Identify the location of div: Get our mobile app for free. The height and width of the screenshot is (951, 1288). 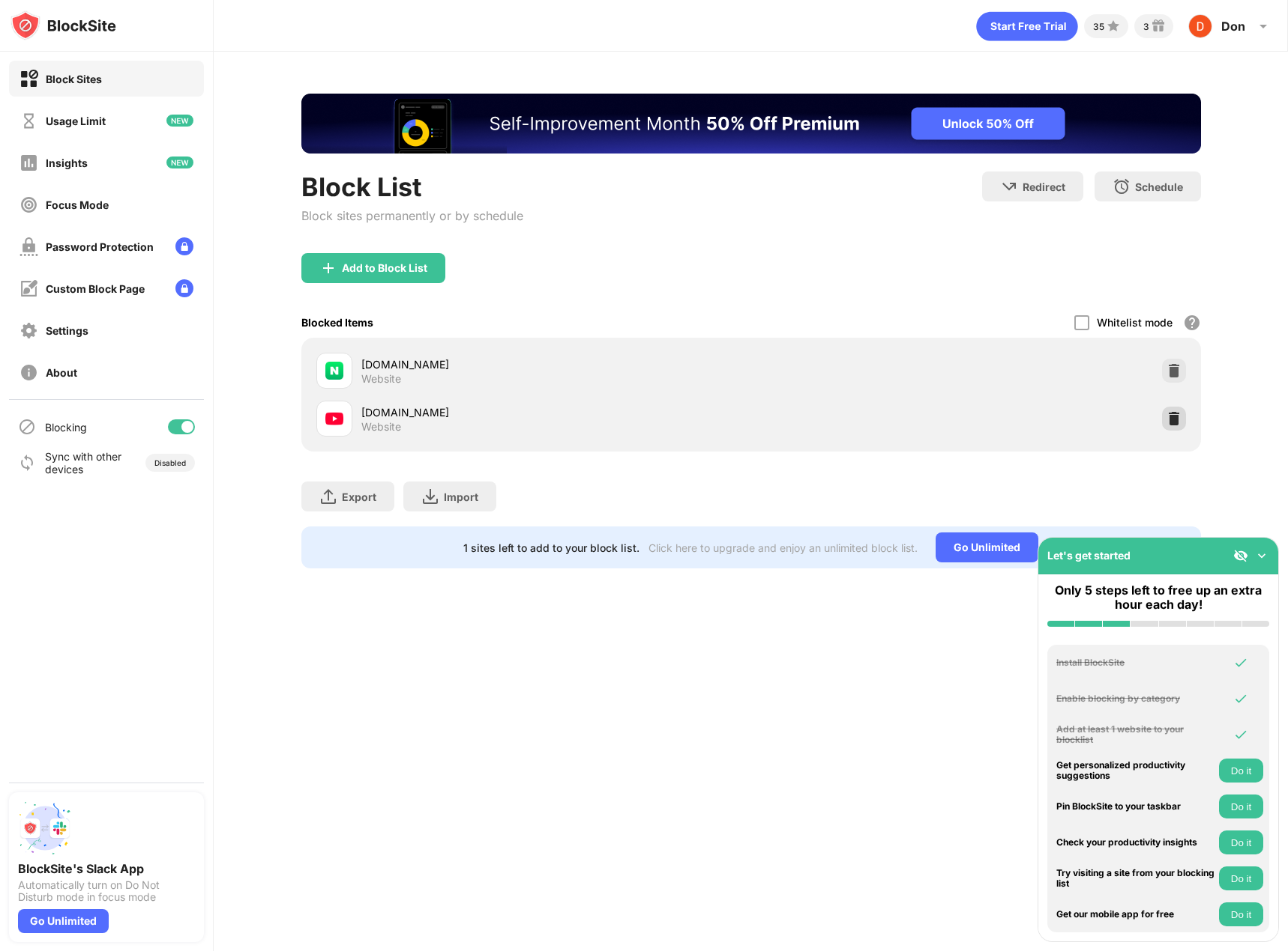
(1136, 915).